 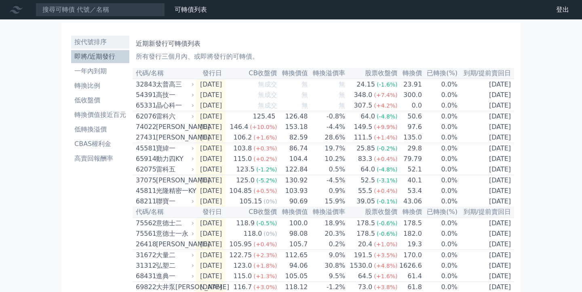 What do you see at coordinates (293, 73) in the screenshot?
I see `th: 轉換價值` at bounding box center [293, 73].